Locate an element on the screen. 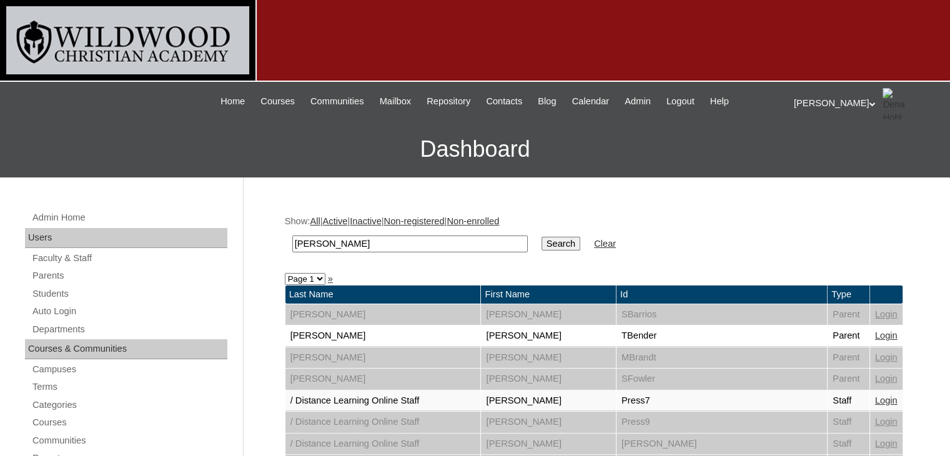 The width and height of the screenshot is (950, 456). a: Admin is located at coordinates (638, 101).